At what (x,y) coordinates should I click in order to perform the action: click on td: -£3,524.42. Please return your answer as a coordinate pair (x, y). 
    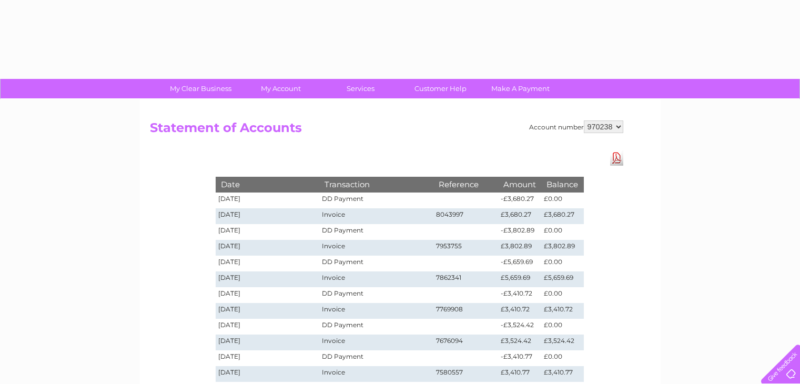
    Looking at the image, I should click on (520, 327).